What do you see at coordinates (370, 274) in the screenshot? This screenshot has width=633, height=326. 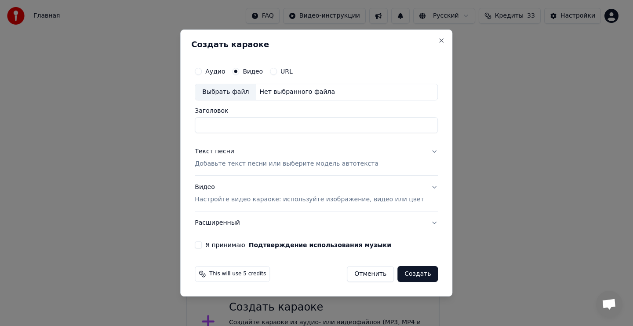 I see `button: Отменить` at bounding box center [370, 274].